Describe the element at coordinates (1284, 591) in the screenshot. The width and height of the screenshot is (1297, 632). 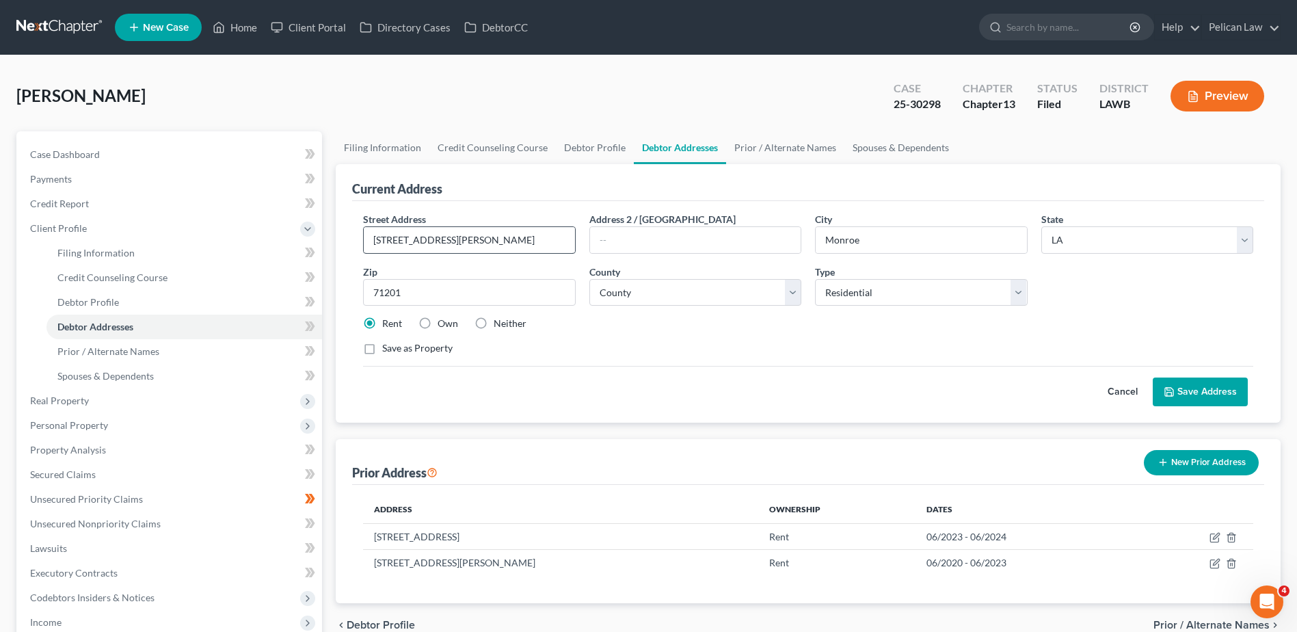
I see `span: 4` at that location.